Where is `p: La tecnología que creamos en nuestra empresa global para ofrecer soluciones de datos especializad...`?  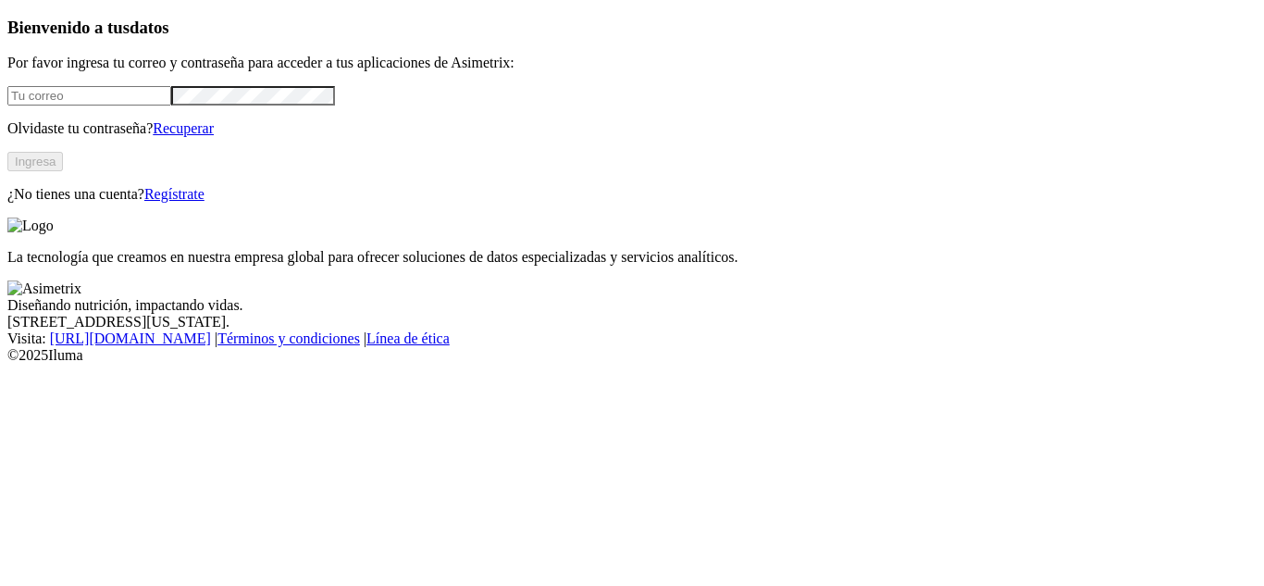 p: La tecnología que creamos en nuestra empresa global para ofrecer soluciones de datos especializad... is located at coordinates (632, 257).